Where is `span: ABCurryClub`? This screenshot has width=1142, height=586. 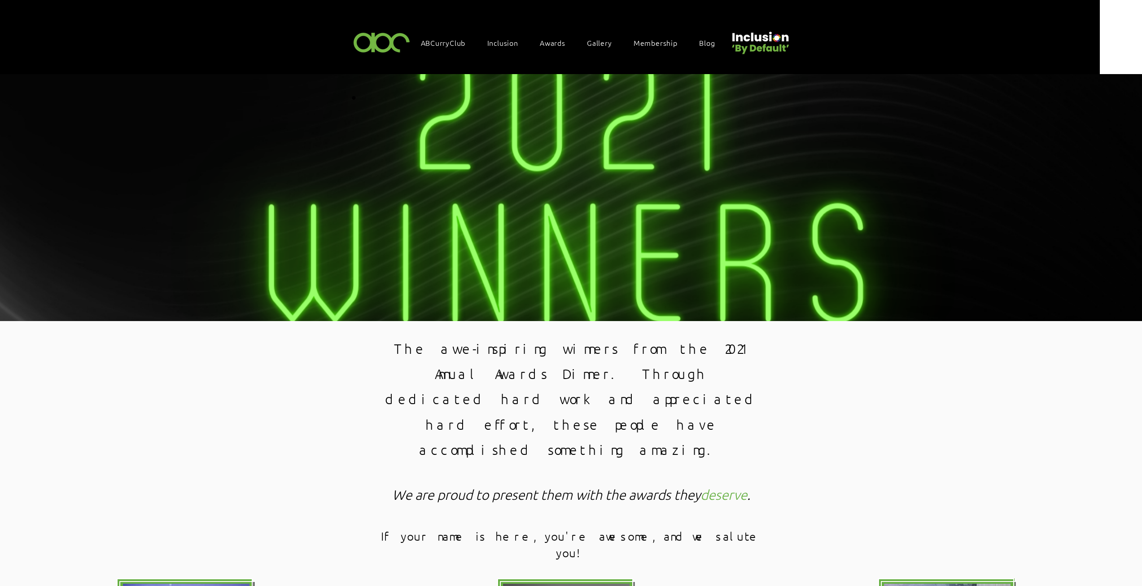 span: ABCurryClub is located at coordinates (444, 43).